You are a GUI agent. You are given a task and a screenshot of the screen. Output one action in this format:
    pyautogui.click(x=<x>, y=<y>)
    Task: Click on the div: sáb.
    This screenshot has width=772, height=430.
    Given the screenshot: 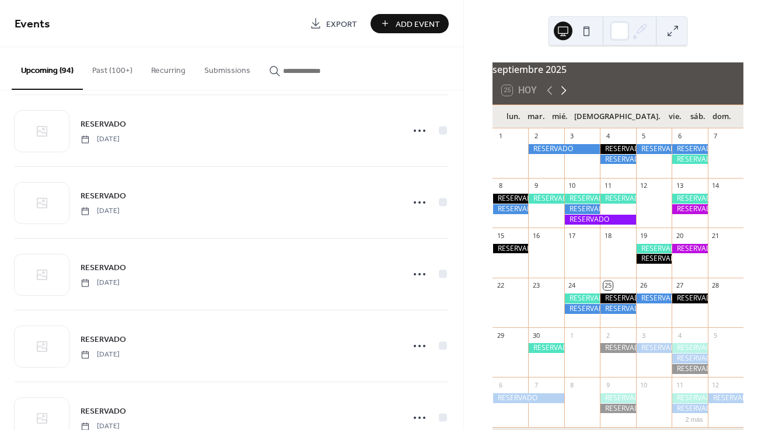 What is the action you would take?
    pyautogui.click(x=697, y=117)
    